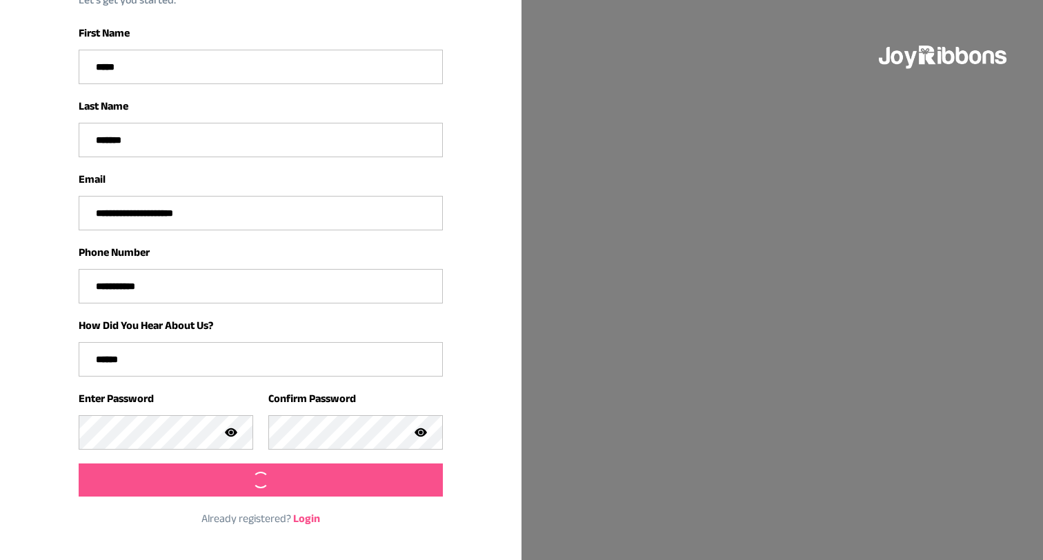  I want to click on img: joyribbons, so click(944, 55).